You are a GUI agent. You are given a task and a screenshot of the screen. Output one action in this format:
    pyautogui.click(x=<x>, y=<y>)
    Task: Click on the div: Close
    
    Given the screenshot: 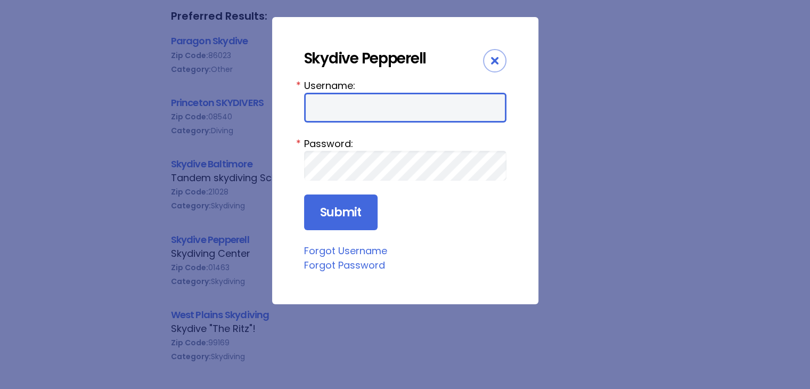 What is the action you would take?
    pyautogui.click(x=495, y=61)
    